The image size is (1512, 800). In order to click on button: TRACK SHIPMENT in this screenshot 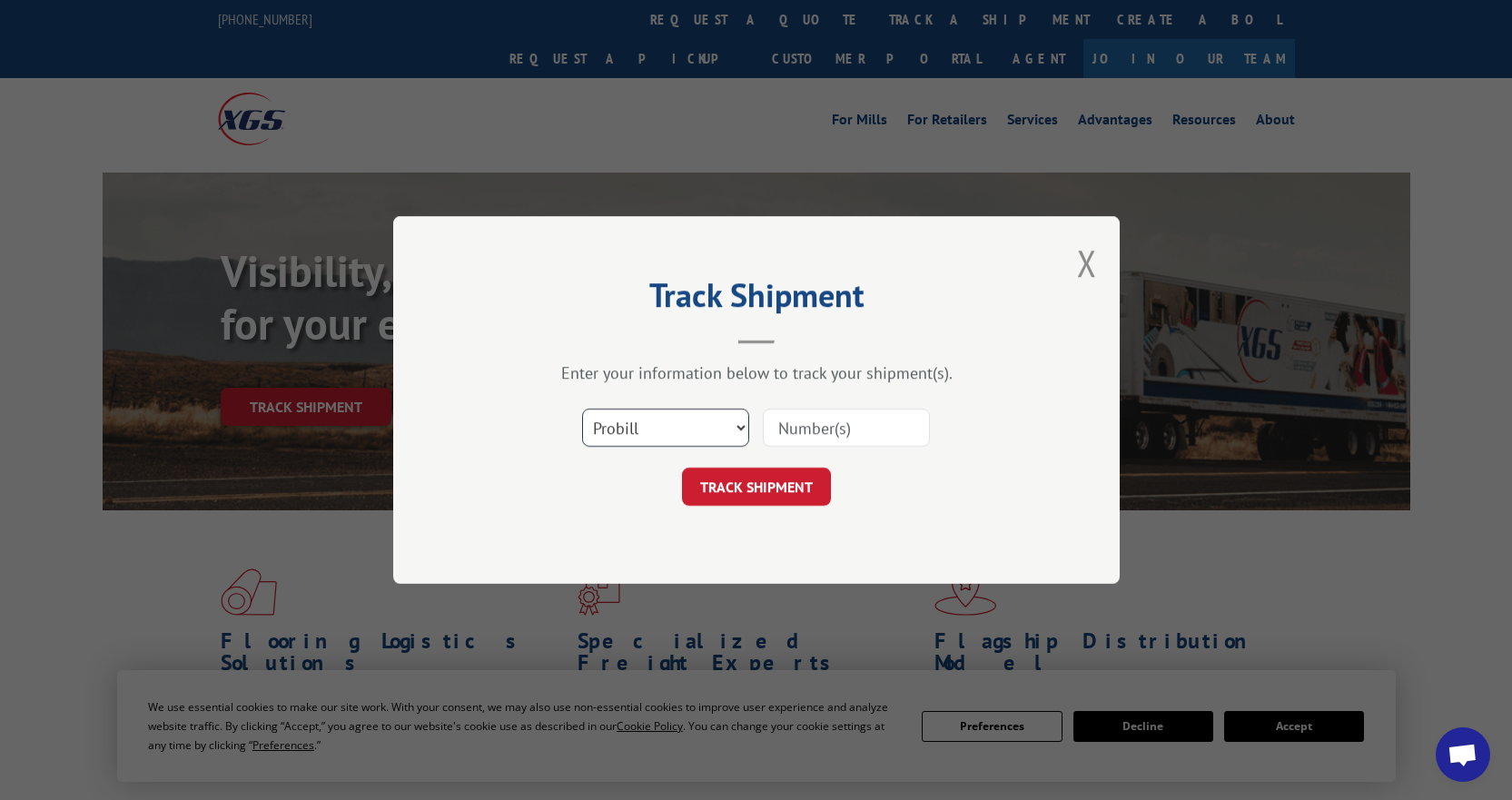, I will do `click(757, 486)`.